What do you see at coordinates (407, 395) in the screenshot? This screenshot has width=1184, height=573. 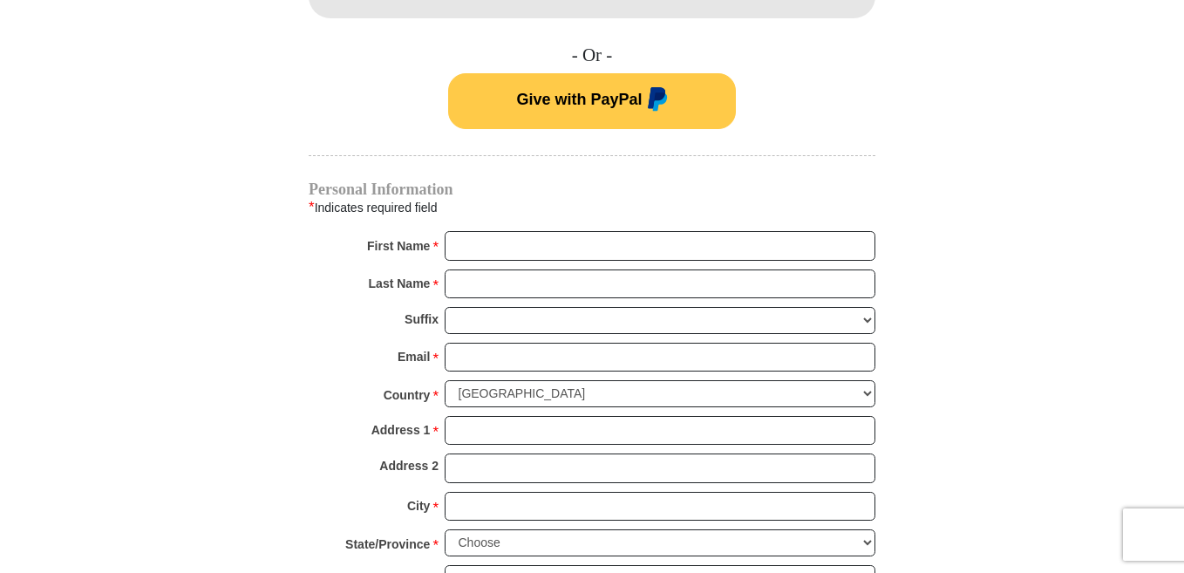 I see `strong: Country` at bounding box center [407, 395].